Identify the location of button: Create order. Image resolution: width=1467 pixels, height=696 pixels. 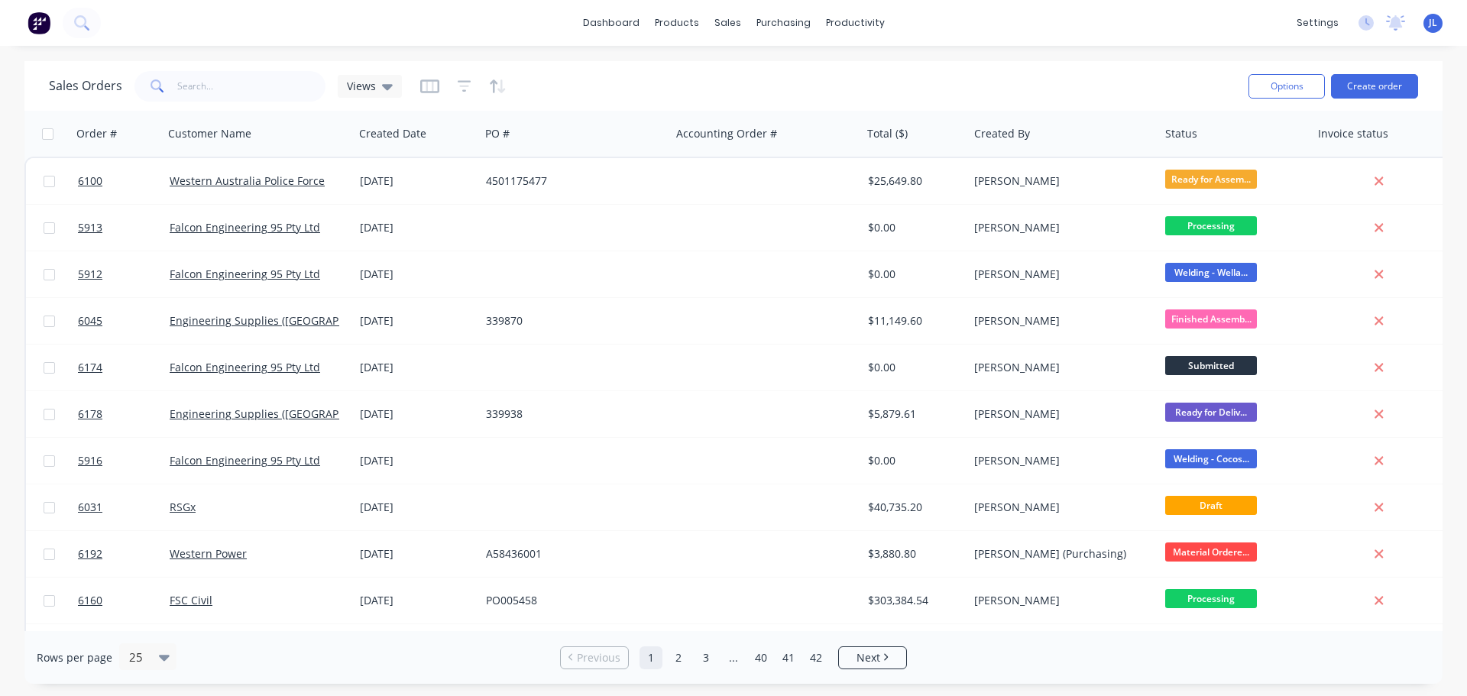
(1374, 86).